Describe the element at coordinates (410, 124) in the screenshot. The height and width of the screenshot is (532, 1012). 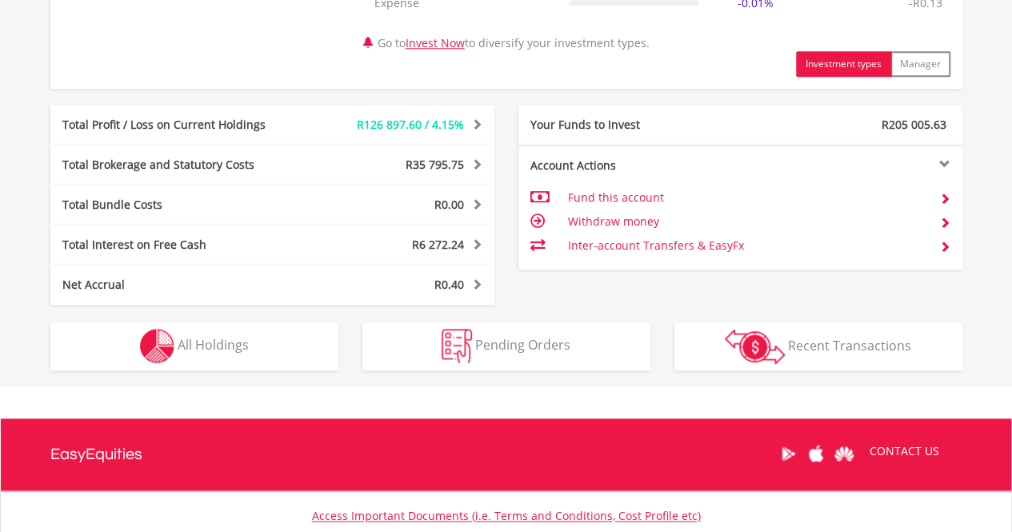
I see `span: R126 897.60 / 4.15%` at that location.